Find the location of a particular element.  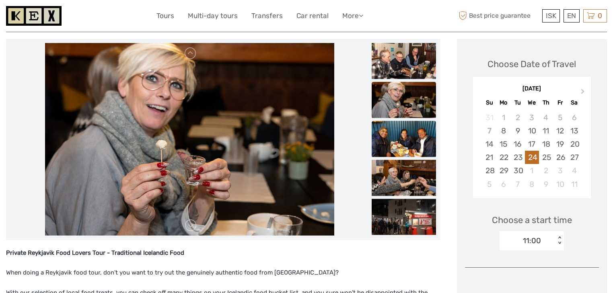

div: Not available Sunday, September 7th, 2025 is located at coordinates (489, 131).